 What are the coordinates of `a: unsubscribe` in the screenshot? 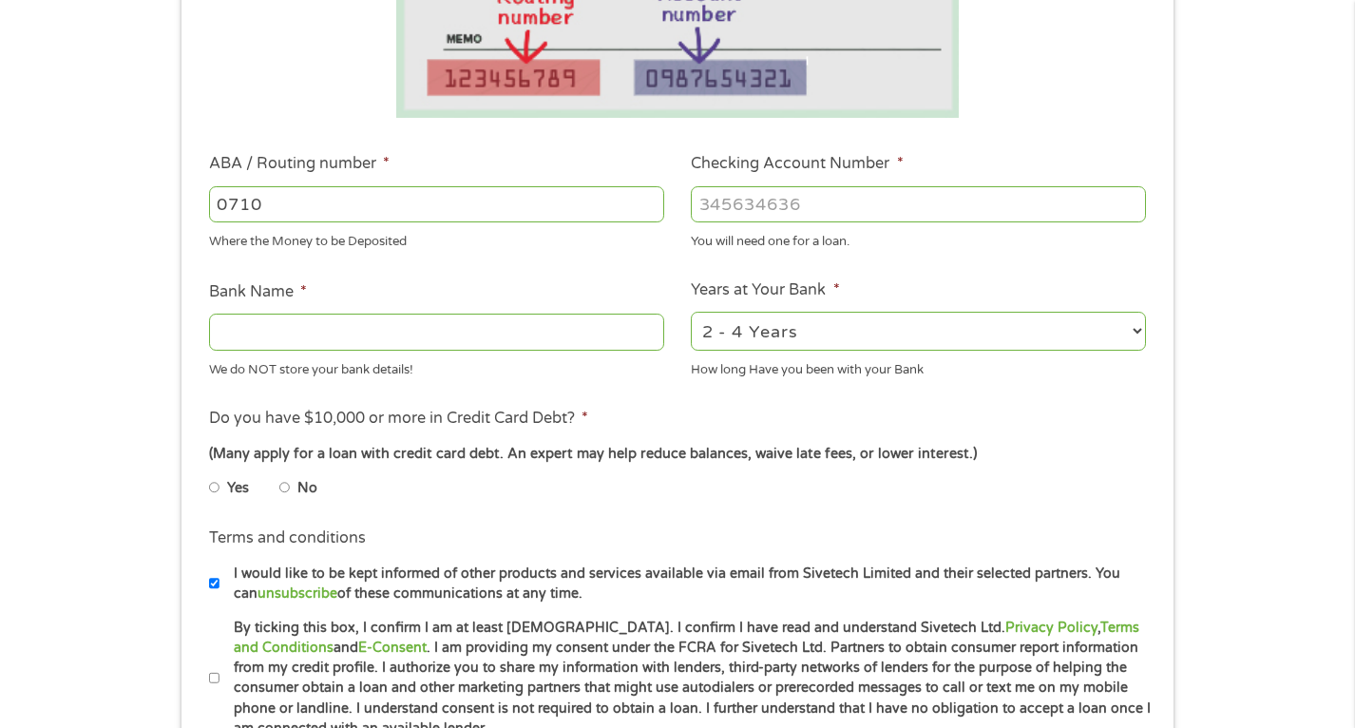 It's located at (297, 593).